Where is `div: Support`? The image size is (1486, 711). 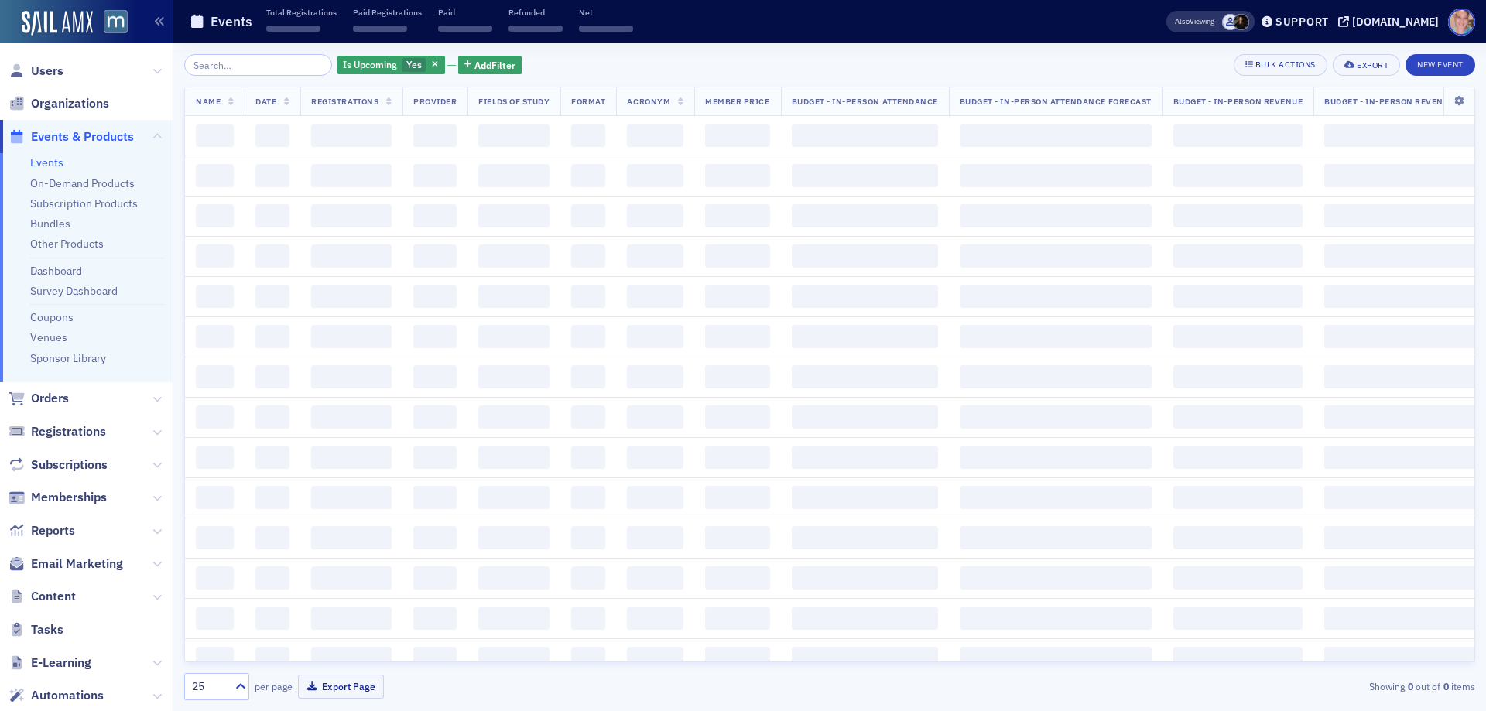
div: Support is located at coordinates (1301, 22).